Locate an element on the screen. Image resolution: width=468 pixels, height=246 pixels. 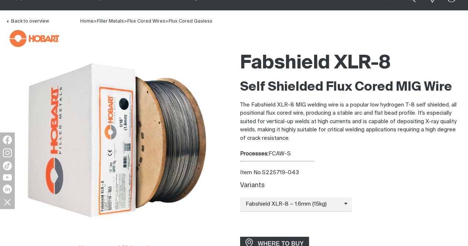
div: Item No. S225719-043 is located at coordinates (351, 173).